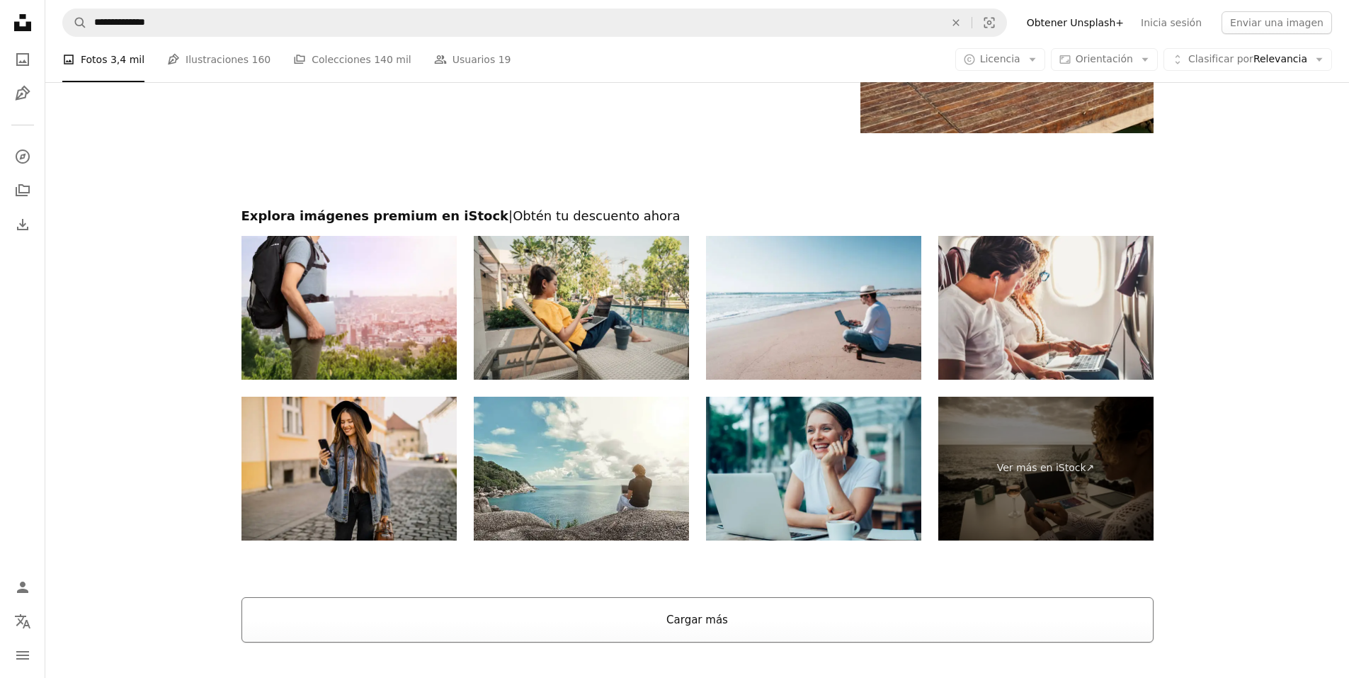 This screenshot has height=678, width=1349. I want to click on button: Enviar una imagen, so click(1277, 23).